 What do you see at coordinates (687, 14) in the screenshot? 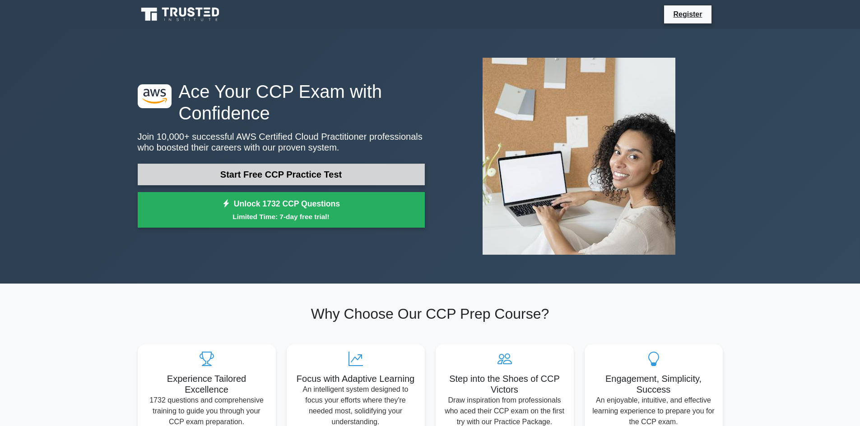
I see `a: Register` at bounding box center [687, 14].